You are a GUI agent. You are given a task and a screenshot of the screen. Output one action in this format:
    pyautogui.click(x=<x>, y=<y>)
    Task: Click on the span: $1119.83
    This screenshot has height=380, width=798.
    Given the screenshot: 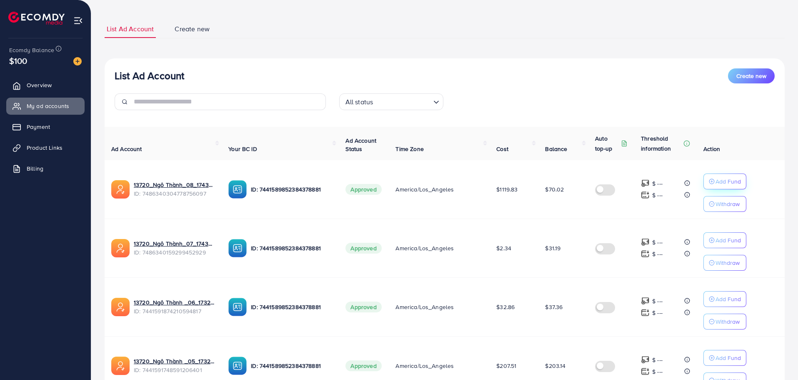 What is the action you would take?
    pyautogui.click(x=507, y=189)
    